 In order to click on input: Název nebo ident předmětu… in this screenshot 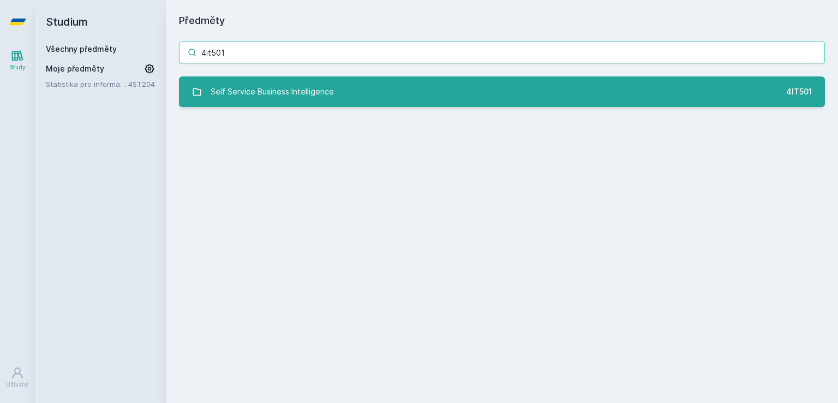, I will do `click(502, 52)`.